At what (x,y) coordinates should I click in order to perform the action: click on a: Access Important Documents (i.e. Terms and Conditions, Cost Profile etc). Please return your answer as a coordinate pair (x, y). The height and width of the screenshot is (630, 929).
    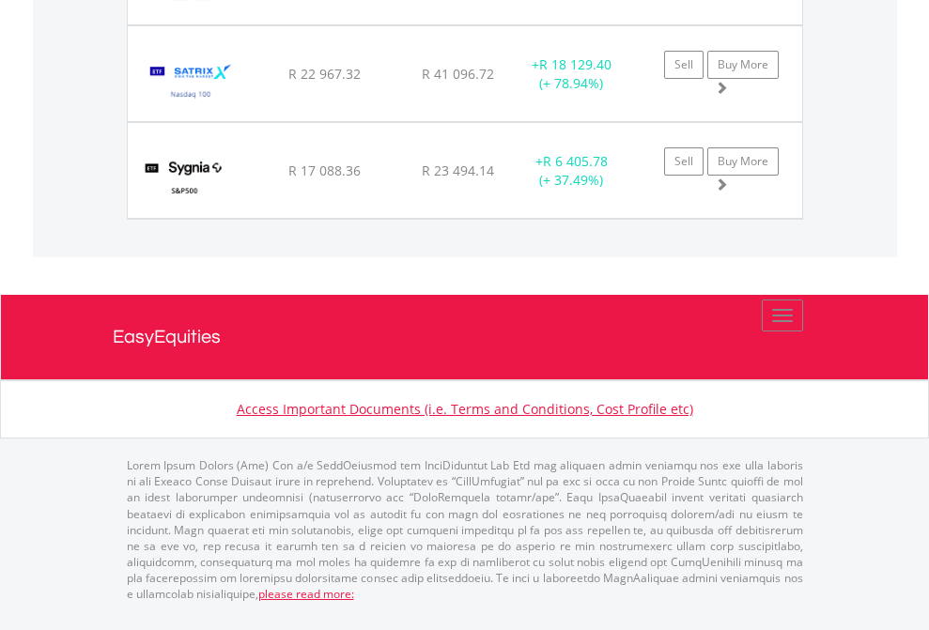
    Looking at the image, I should click on (465, 409).